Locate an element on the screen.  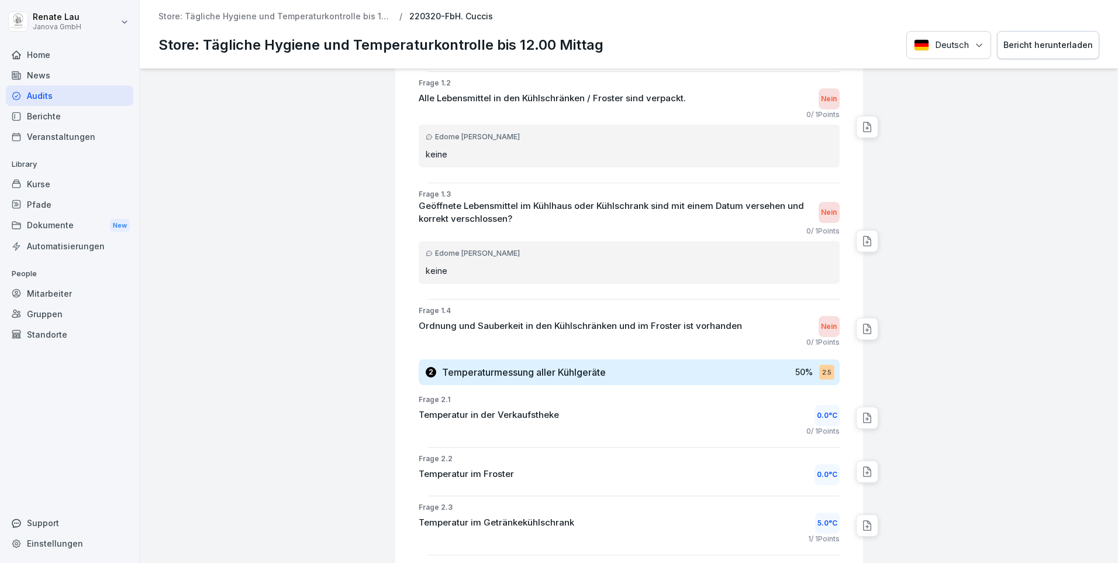
p: People is located at coordinates (70, 274).